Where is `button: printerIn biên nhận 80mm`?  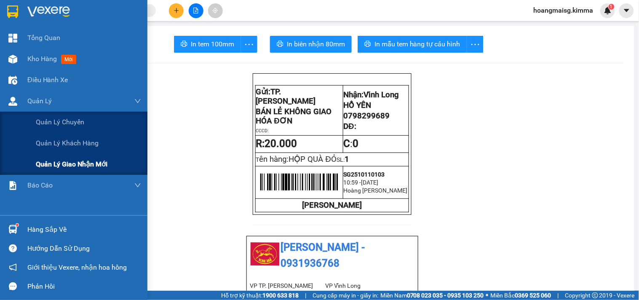
button: printerIn biên nhận 80mm is located at coordinates (311, 44).